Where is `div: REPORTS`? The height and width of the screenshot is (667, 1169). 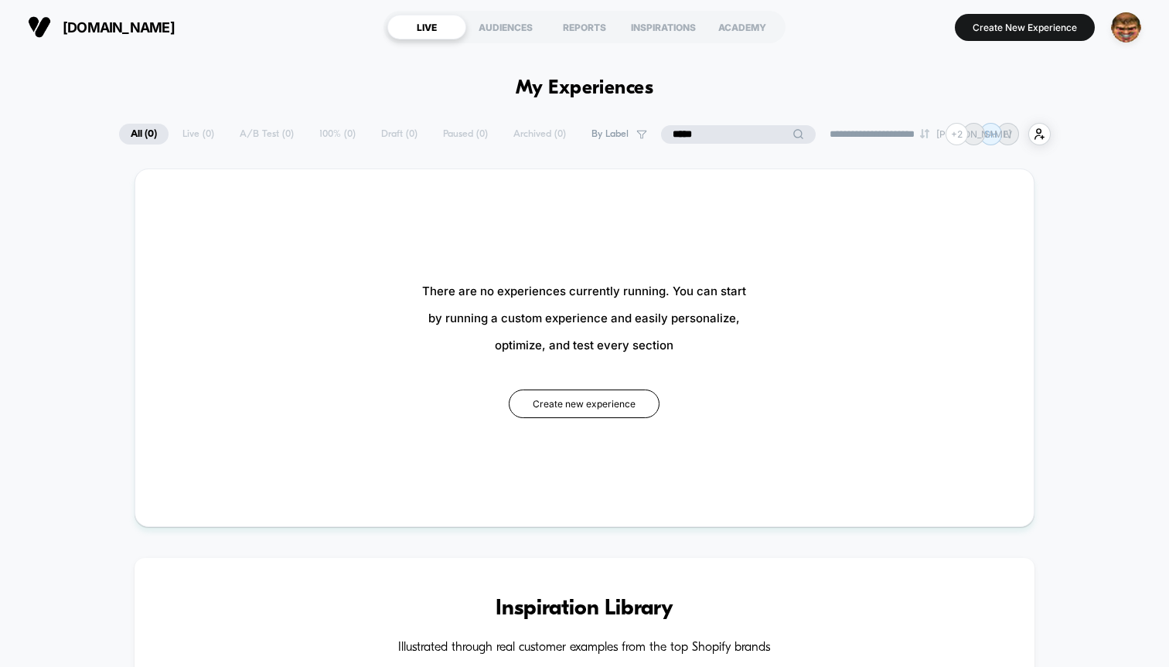 div: REPORTS is located at coordinates (584, 27).